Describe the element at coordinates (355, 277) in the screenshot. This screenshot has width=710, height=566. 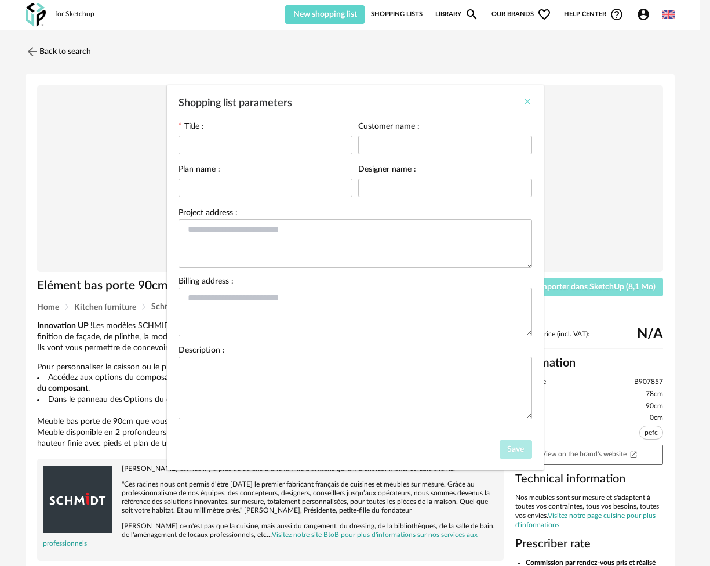
I see `div: Shopping list parameters` at that location.